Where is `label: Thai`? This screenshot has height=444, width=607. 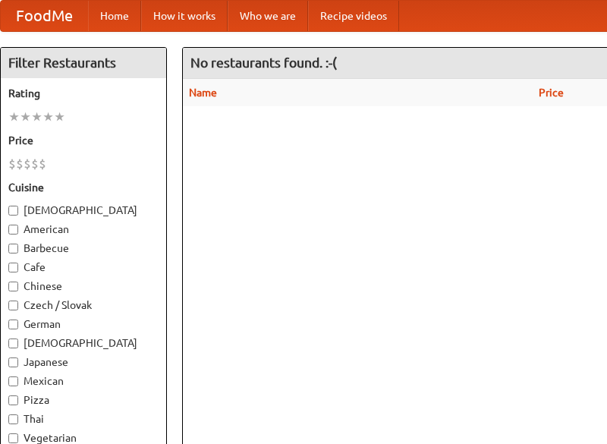
label: Thai is located at coordinates (83, 419).